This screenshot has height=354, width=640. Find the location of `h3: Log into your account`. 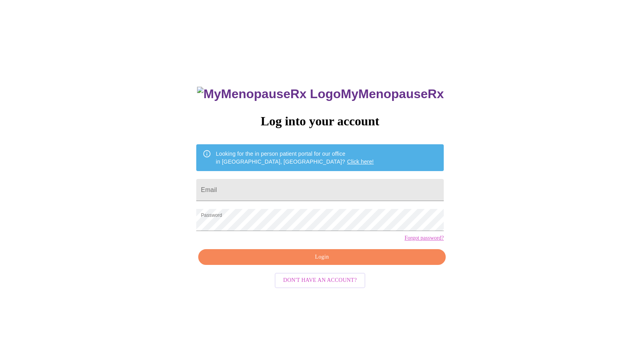

h3: Log into your account is located at coordinates (320, 121).